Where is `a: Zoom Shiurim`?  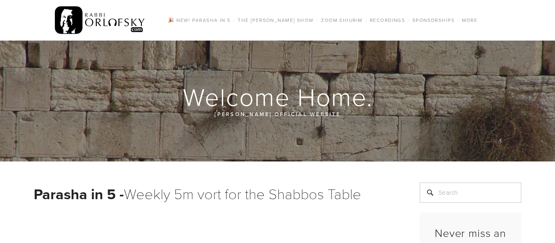
a: Zoom Shiurim is located at coordinates (342, 20).